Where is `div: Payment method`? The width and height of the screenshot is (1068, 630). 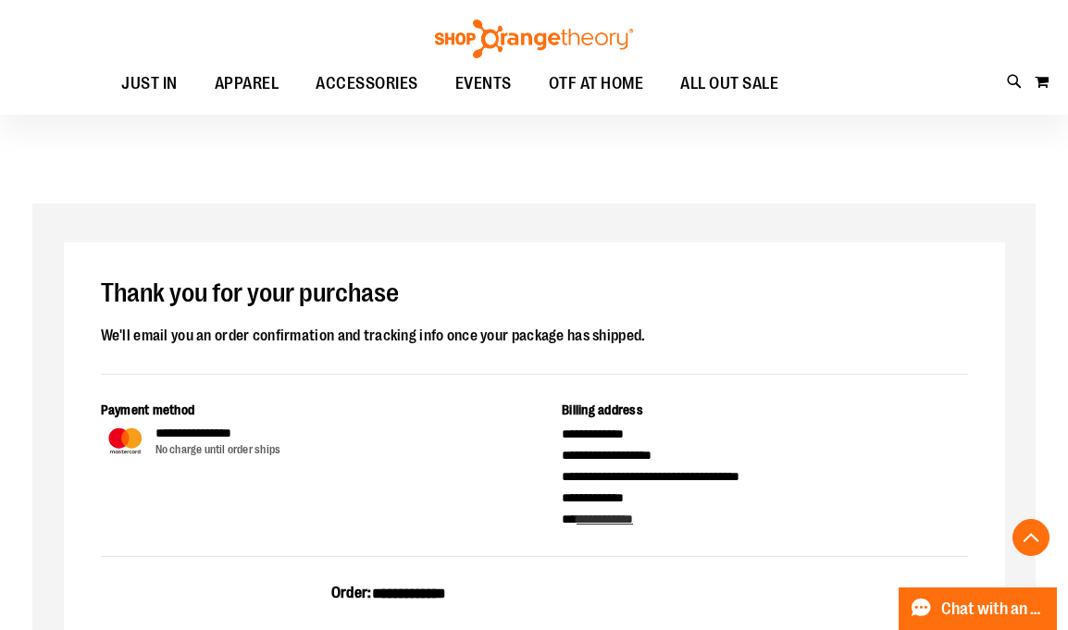
div: Payment method is located at coordinates (304, 412).